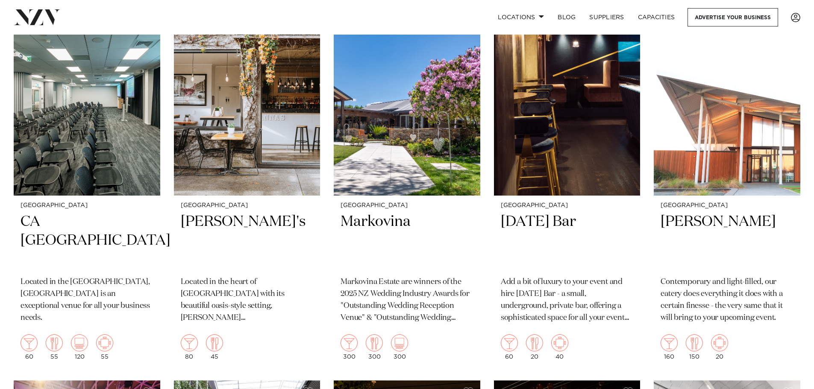 The height and width of the screenshot is (389, 814). Describe the element at coordinates (37, 17) in the screenshot. I see `img: nzv-logo.png` at that location.